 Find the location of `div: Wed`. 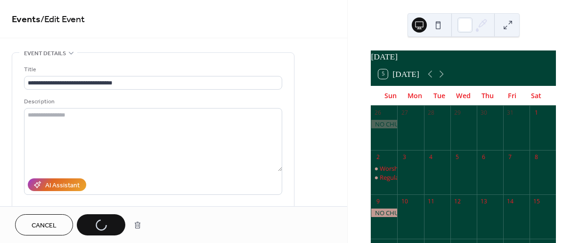

div: Wed is located at coordinates (464, 95).